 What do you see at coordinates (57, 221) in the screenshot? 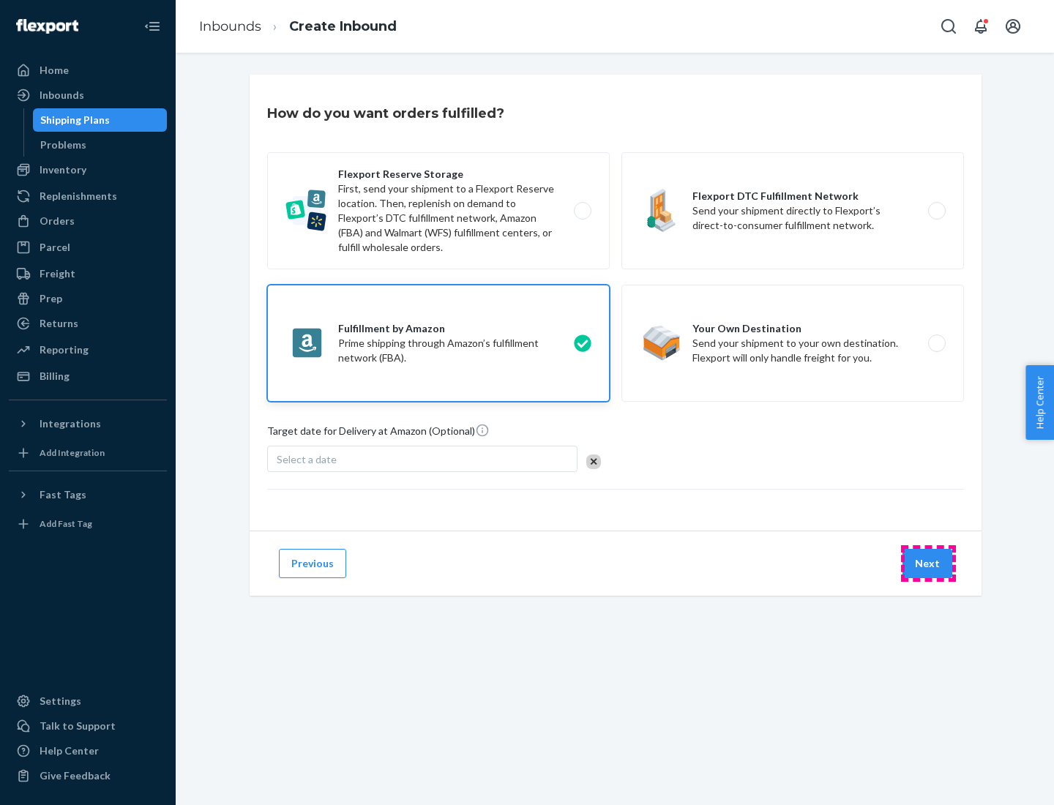
I see `div: Orders` at bounding box center [57, 221].